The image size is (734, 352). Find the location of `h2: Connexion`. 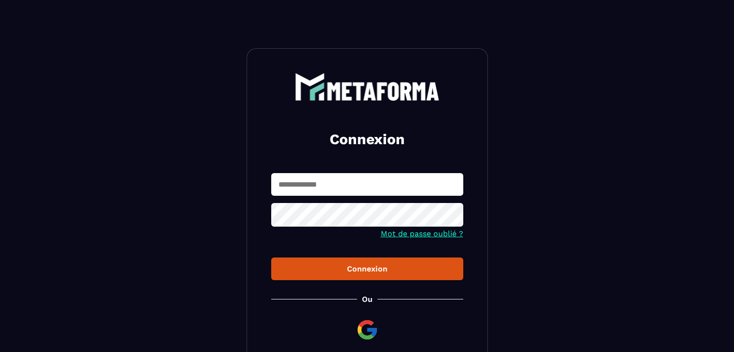

h2: Connexion is located at coordinates (367, 140).